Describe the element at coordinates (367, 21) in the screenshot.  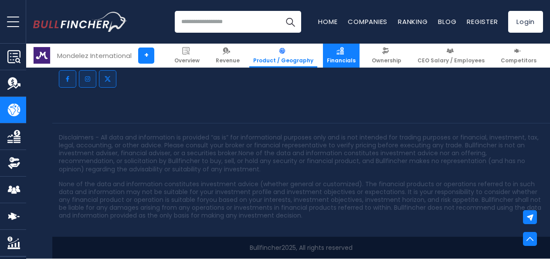
I see `a: Companies` at that location.